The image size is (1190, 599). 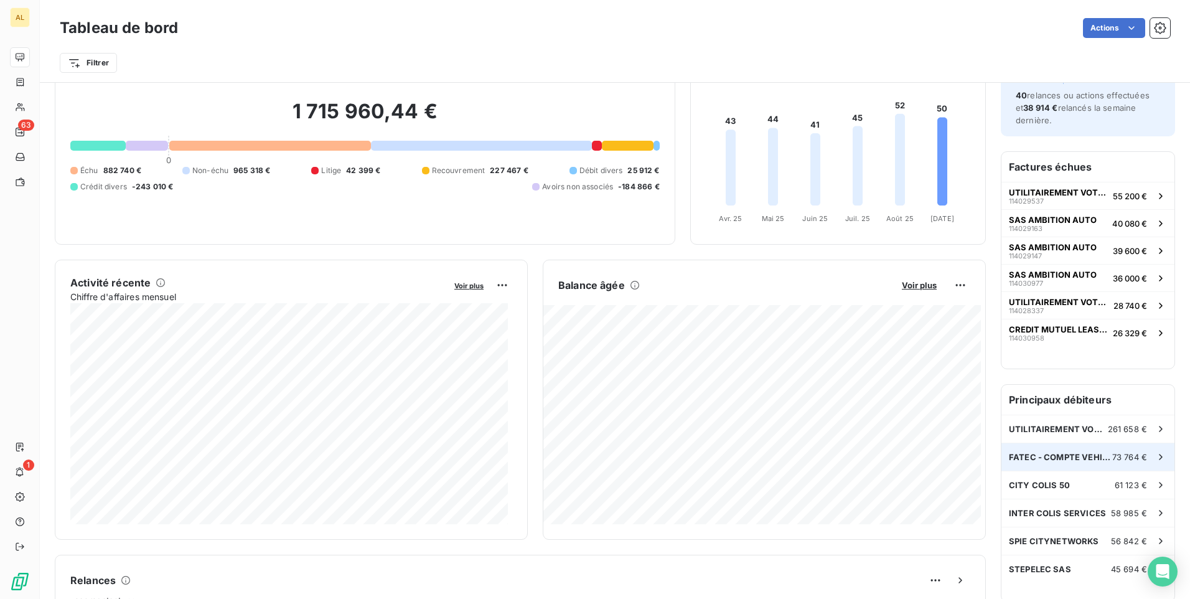 What do you see at coordinates (1127, 429) in the screenshot?
I see `span: 261 658 €` at bounding box center [1127, 429].